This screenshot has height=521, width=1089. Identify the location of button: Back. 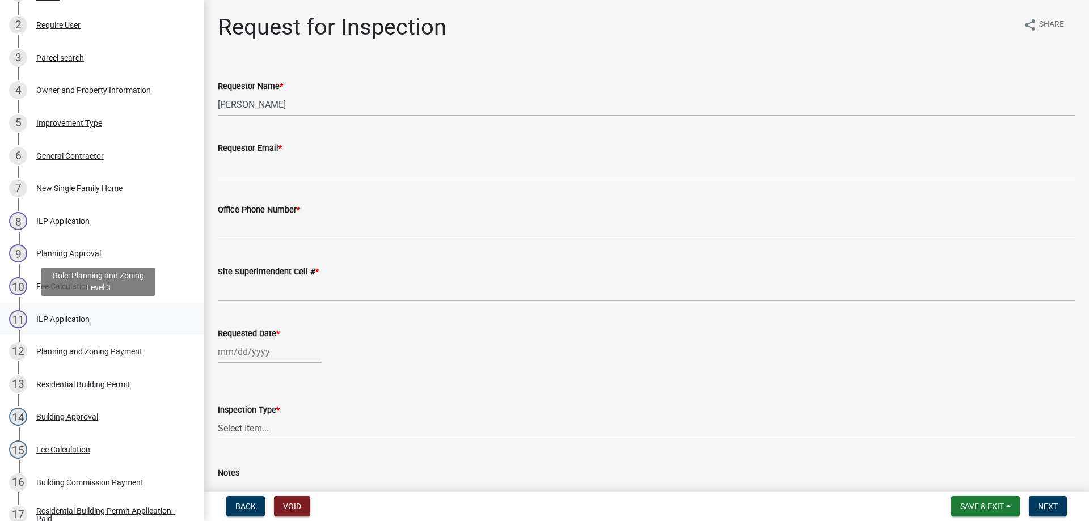
(246, 507).